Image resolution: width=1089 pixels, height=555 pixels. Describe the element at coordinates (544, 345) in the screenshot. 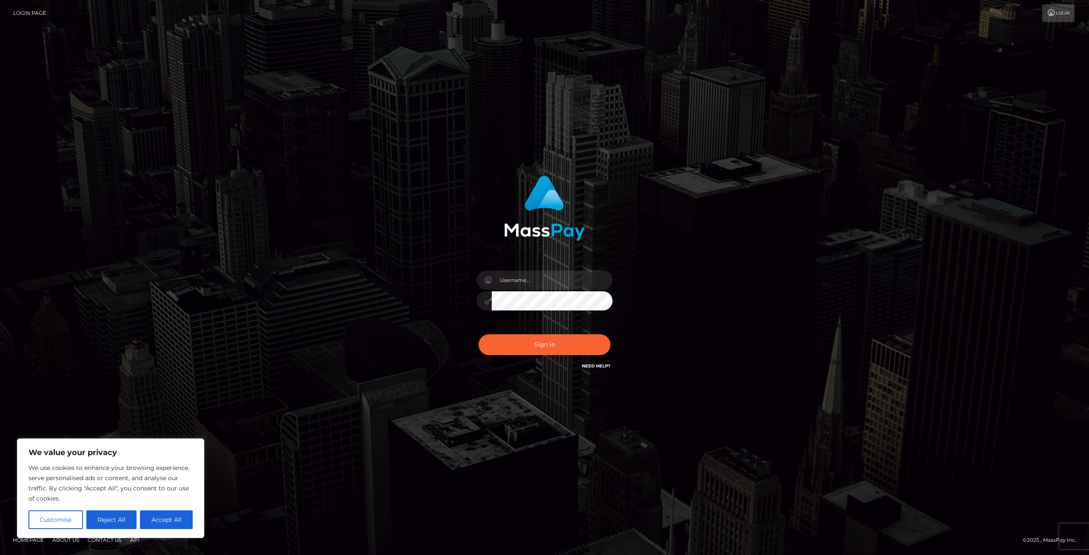

I see `button: Sign in` at that location.